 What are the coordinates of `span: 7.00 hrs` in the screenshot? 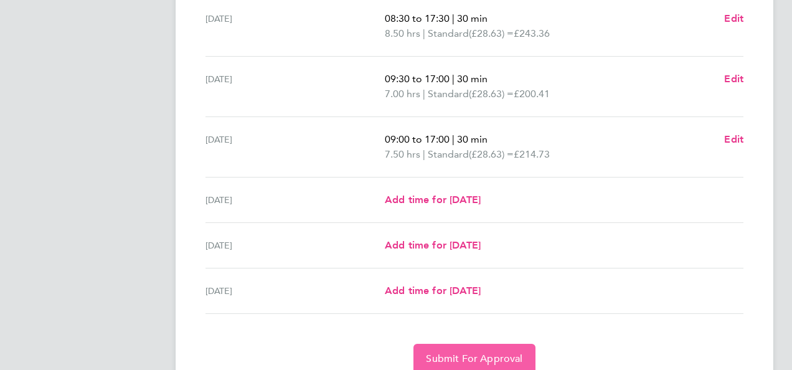 It's located at (402, 93).